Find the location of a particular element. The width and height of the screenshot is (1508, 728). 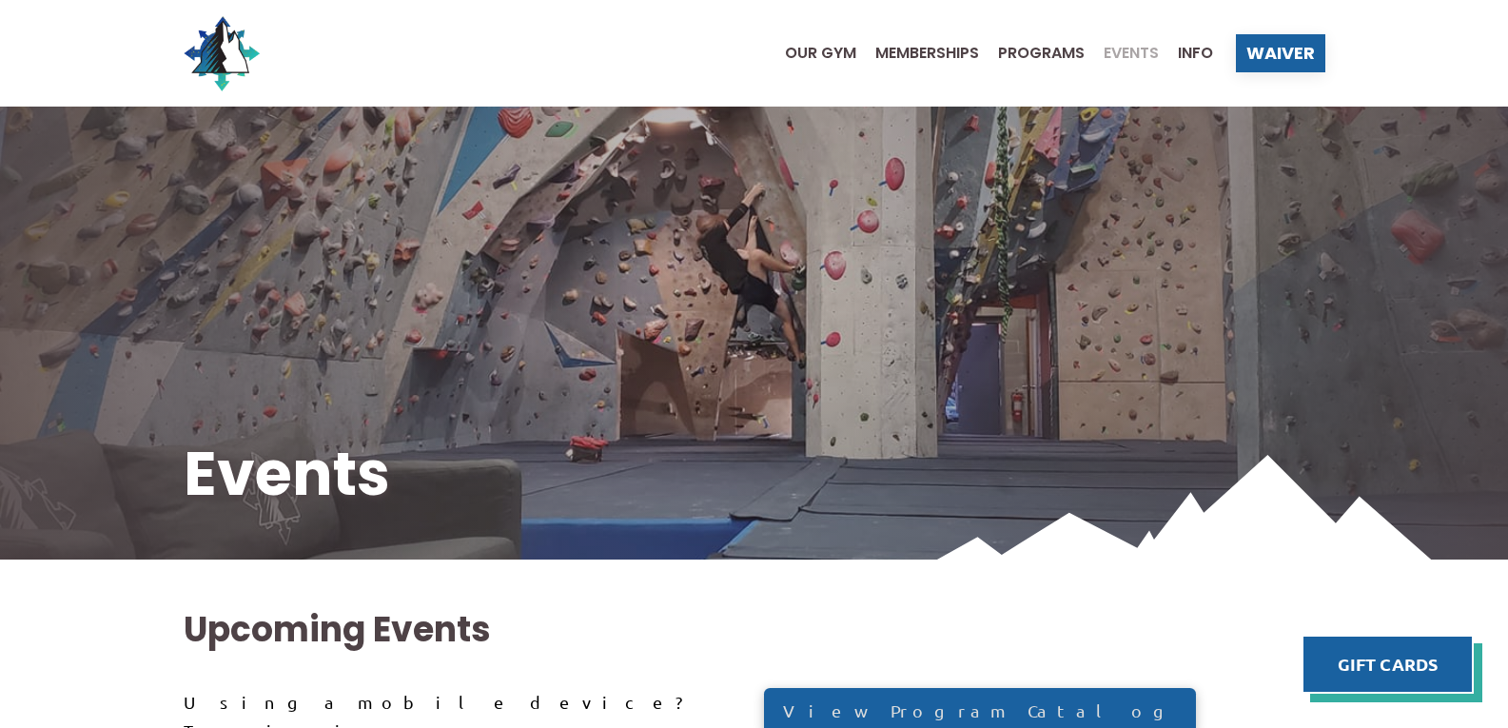

a: Events is located at coordinates (1122, 53).